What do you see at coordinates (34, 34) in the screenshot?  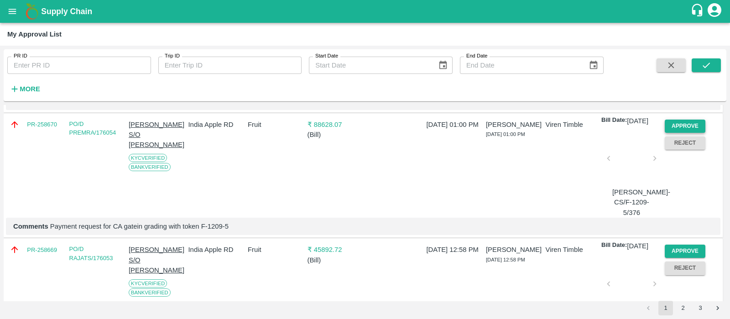 I see `div: My Approval List` at bounding box center [34, 34].